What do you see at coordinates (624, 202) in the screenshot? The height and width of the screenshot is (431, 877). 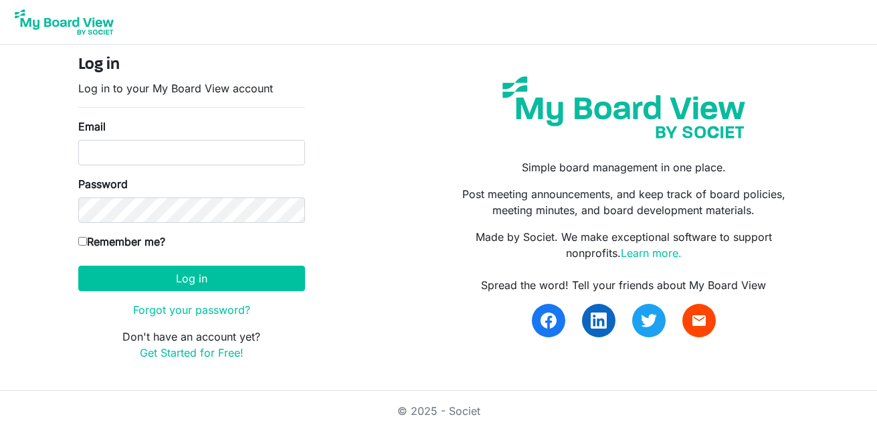 I see `p: Post meeting announcements, and keep track of board policies, meeting minutes, and board developm...` at bounding box center [624, 202].